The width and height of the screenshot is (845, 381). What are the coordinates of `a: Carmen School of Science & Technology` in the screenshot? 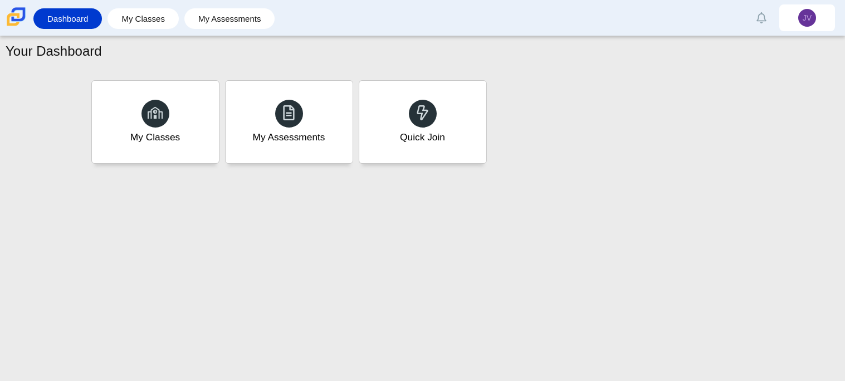 It's located at (16, 25).